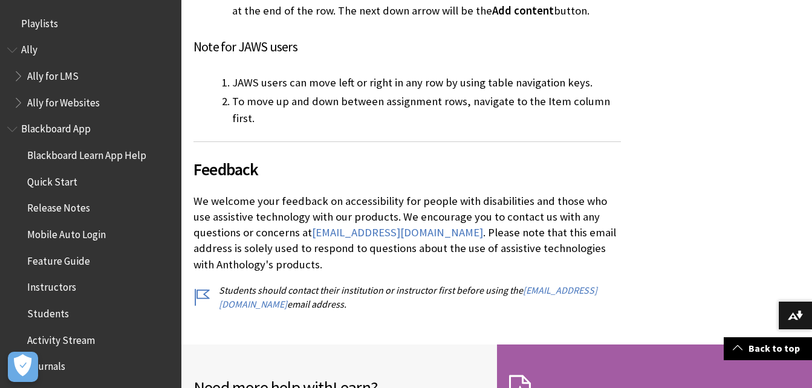 This screenshot has width=812, height=388. I want to click on nav: Book outline for Anthology Ally Help, so click(91, 76).